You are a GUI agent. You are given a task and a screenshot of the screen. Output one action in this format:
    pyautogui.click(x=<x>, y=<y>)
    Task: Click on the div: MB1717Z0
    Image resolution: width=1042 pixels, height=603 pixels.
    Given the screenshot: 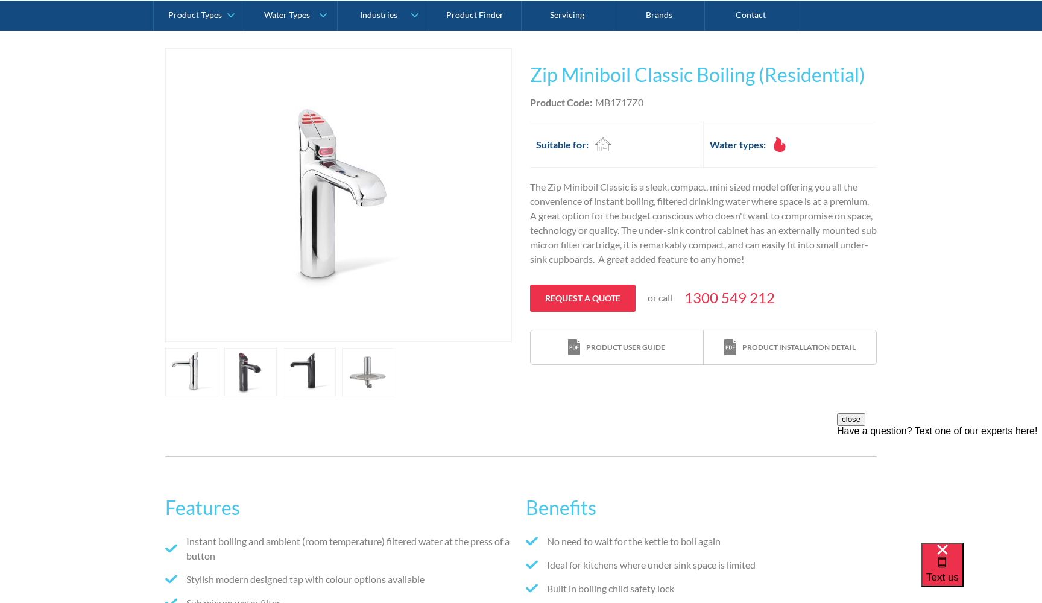 What is the action you would take?
    pyautogui.click(x=620, y=103)
    